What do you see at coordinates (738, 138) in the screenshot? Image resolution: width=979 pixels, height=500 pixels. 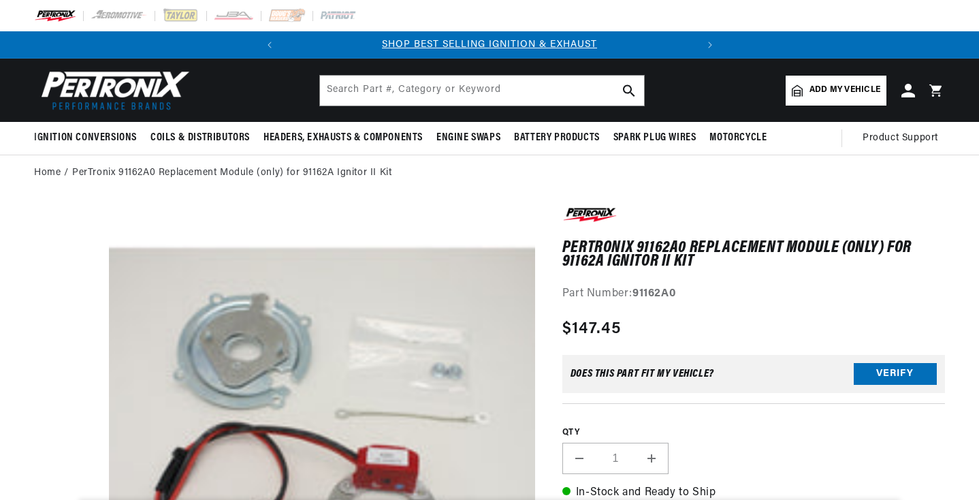 I see `span: Motorcycle` at bounding box center [738, 138].